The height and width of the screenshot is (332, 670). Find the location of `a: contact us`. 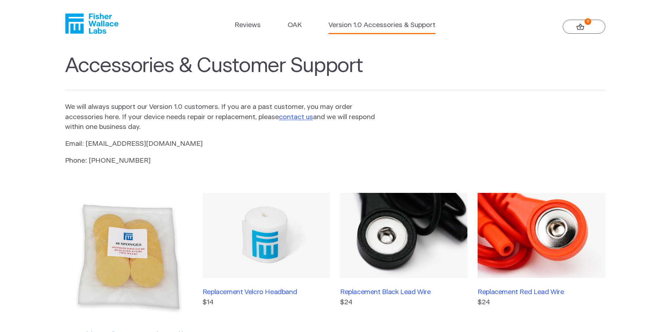

a: contact us is located at coordinates (296, 117).